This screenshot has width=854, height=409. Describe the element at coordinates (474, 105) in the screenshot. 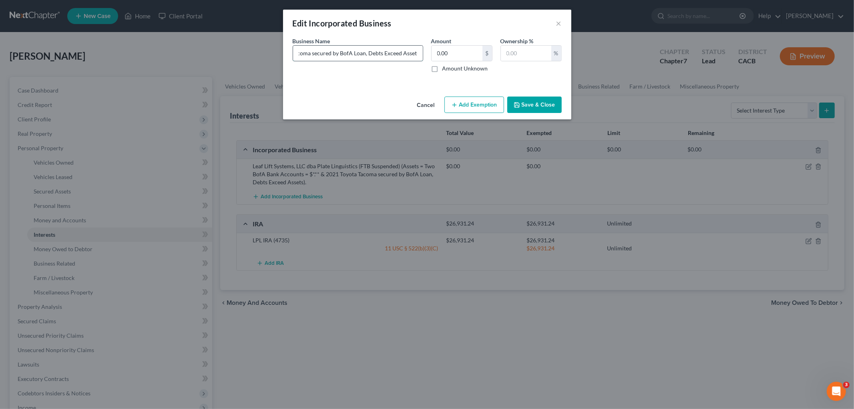

I see `button: Add Exemption` at that location.